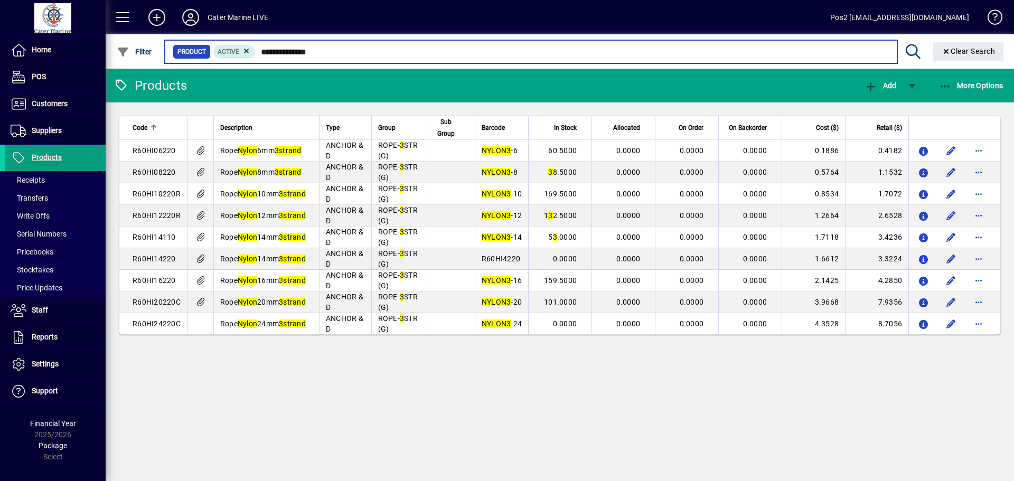 The height and width of the screenshot is (481, 1014). I want to click on mat-chip: Activation Status: Active, so click(235, 52).